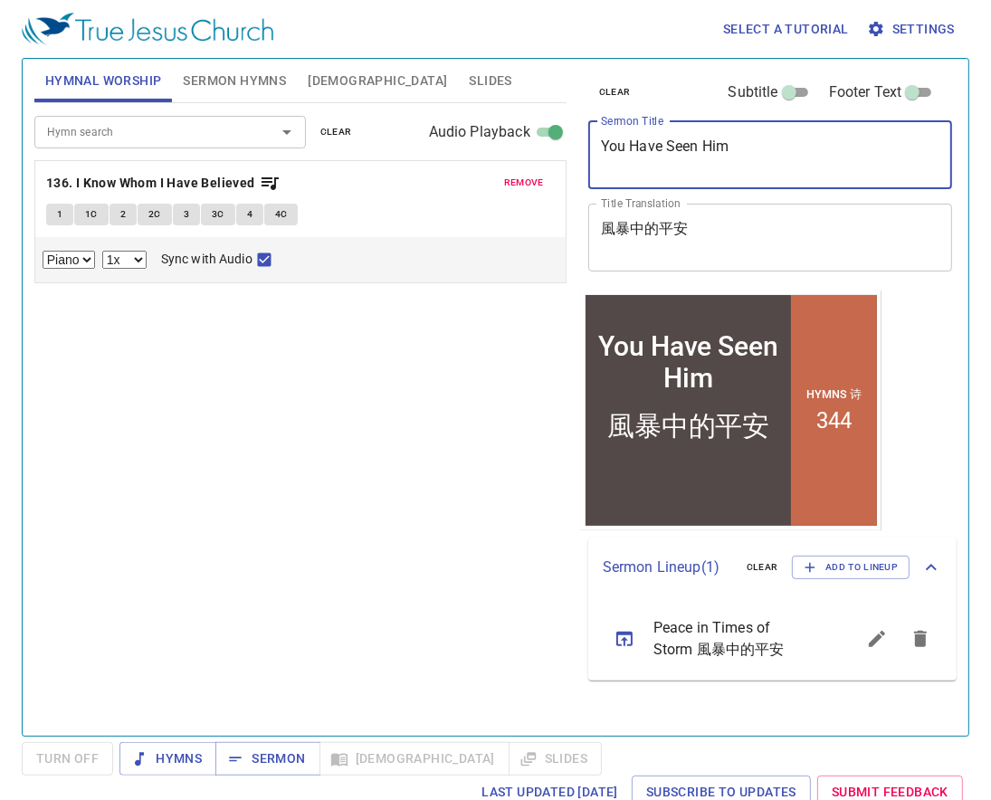 The height and width of the screenshot is (800, 991). What do you see at coordinates (732, 639) in the screenshot?
I see `span: Peace in Times of Storm 風暴中的平安` at bounding box center [732, 639].